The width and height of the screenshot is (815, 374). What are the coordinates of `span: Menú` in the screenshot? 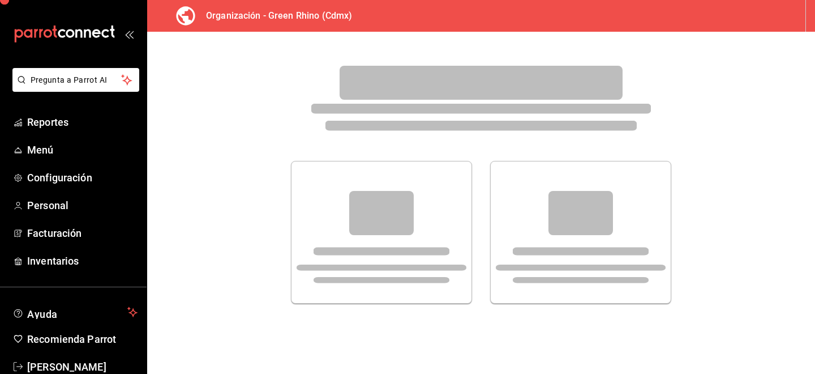 It's located at (82, 150).